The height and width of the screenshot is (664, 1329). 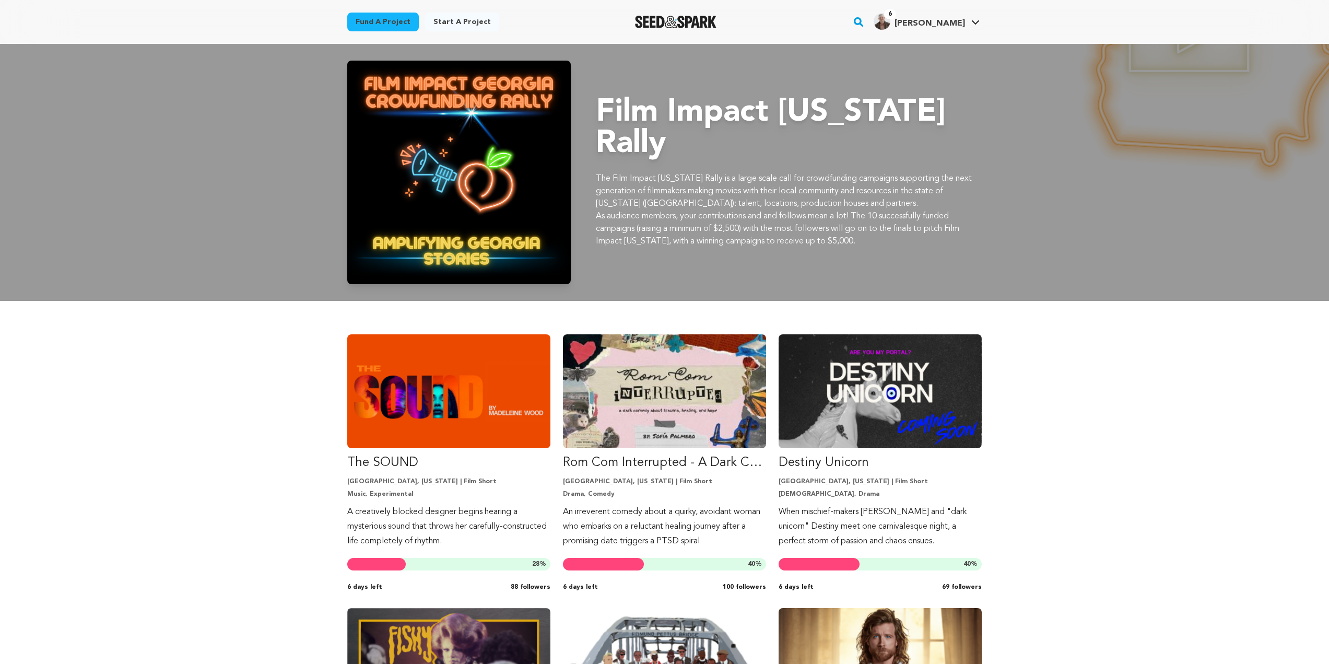 What do you see at coordinates (789, 229) in the screenshot?
I see `p: As audience members, your contributions and and follows mean a lot! The 10 successfully funded ca...` at bounding box center [789, 229].